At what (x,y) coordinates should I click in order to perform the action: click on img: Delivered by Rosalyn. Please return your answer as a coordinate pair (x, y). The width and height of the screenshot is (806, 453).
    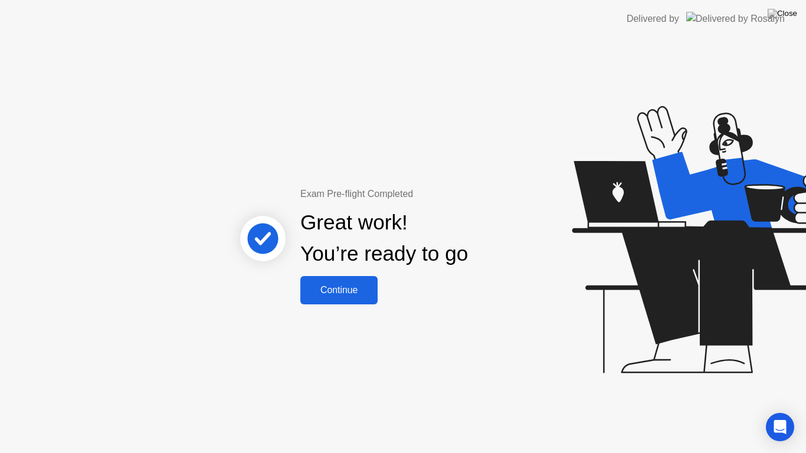
    Looking at the image, I should click on (735, 18).